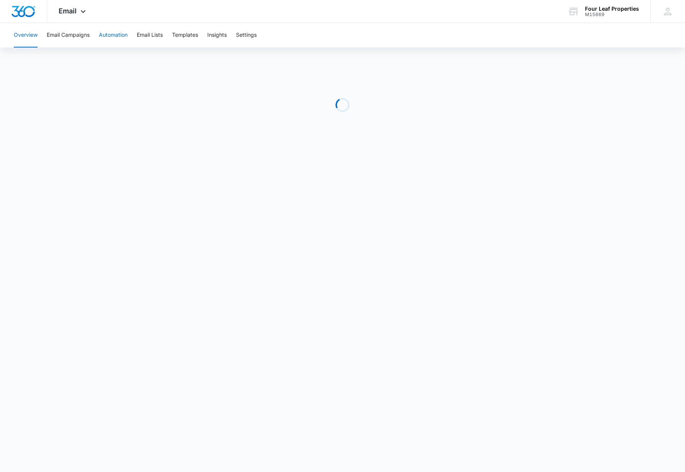 The height and width of the screenshot is (472, 685). Describe the element at coordinates (26, 35) in the screenshot. I see `button: Overview` at that location.